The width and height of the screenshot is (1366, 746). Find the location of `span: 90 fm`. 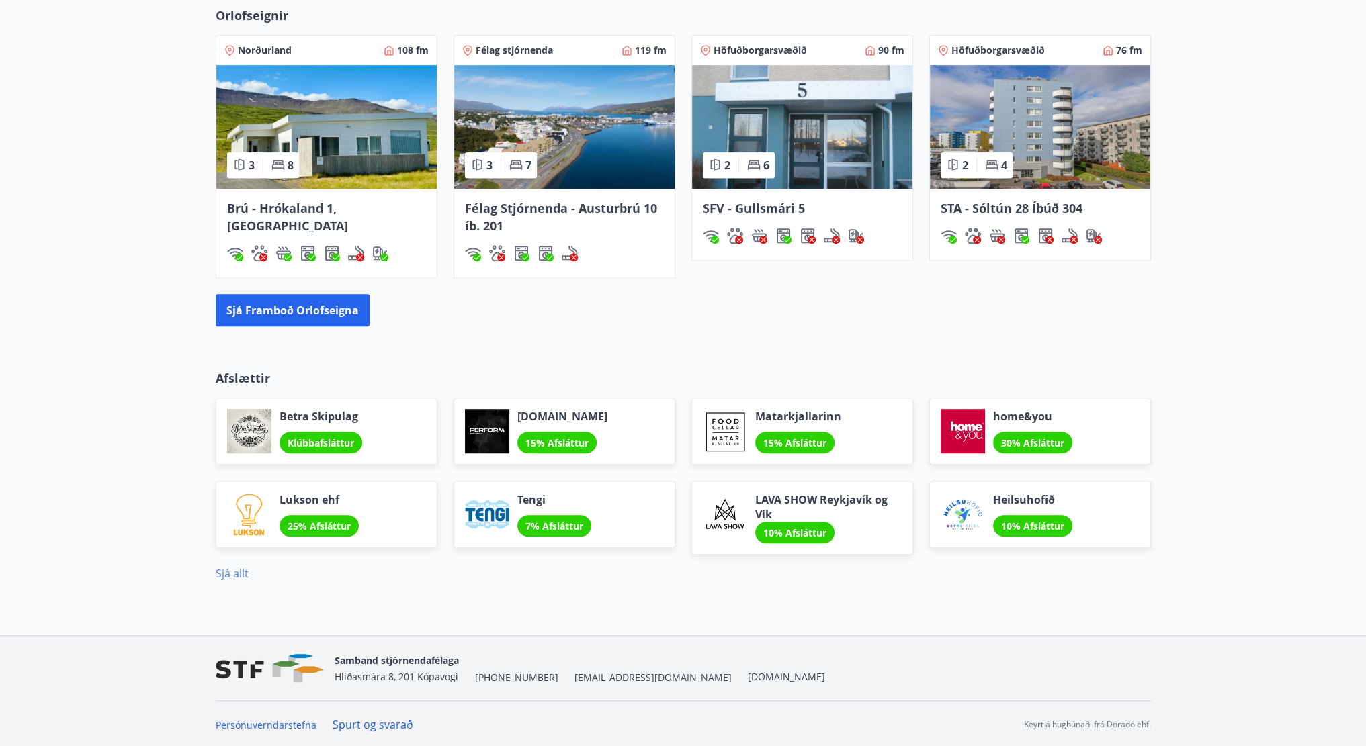

span: 90 fm is located at coordinates (891, 50).